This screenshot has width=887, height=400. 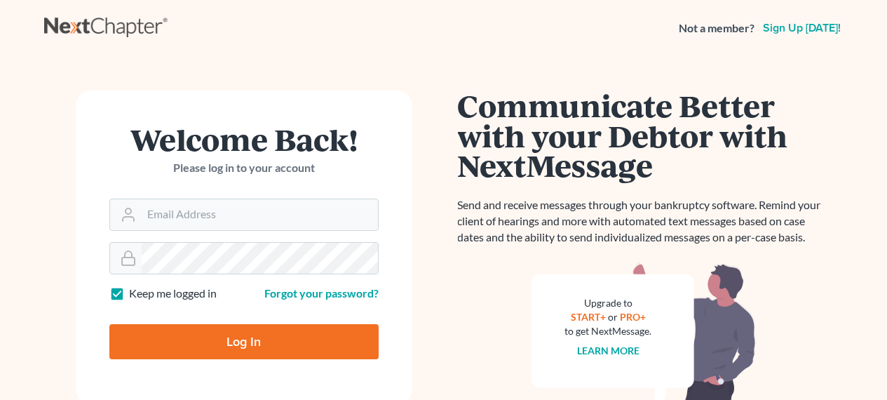 I want to click on p: Send and receive messages through your bankruptcy software. Remind your client of hearings and mo..., so click(x=644, y=221).